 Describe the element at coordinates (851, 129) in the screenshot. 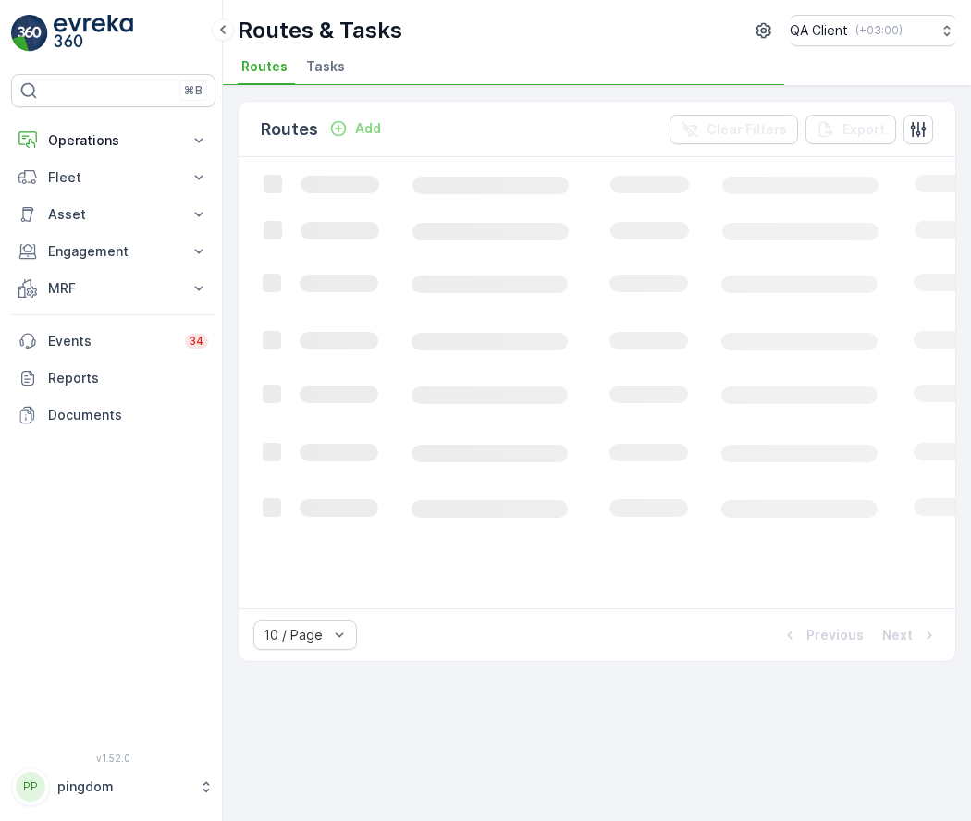

I see `button: Export` at that location.